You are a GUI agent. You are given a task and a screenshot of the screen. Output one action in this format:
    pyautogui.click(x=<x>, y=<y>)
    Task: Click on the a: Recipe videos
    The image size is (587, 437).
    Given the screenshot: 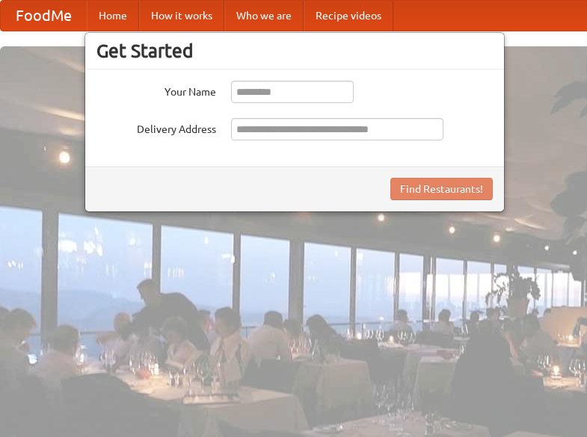 What is the action you would take?
    pyautogui.click(x=348, y=16)
    